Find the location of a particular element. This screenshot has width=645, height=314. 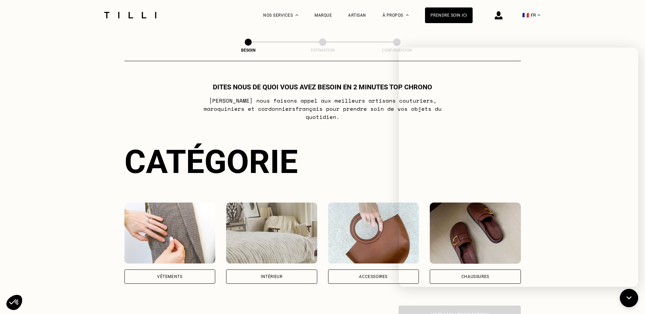

img: Intérieur is located at coordinates (272, 233).